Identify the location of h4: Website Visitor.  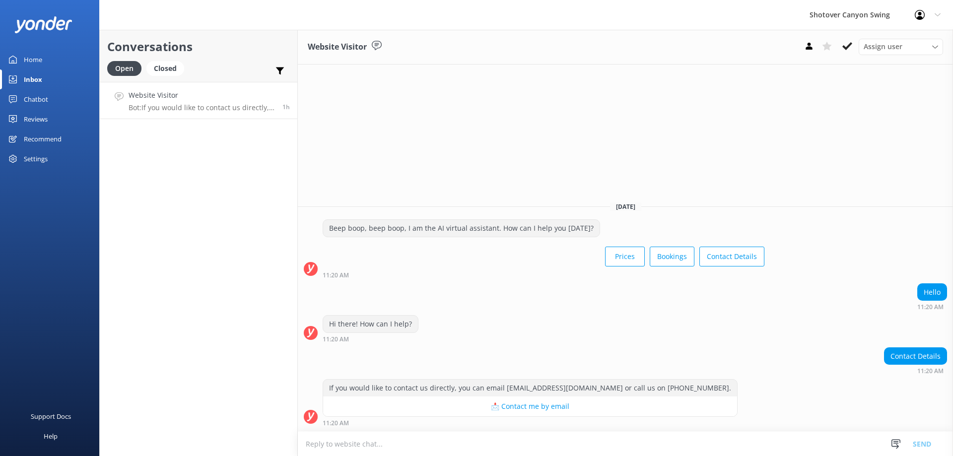
(202, 95).